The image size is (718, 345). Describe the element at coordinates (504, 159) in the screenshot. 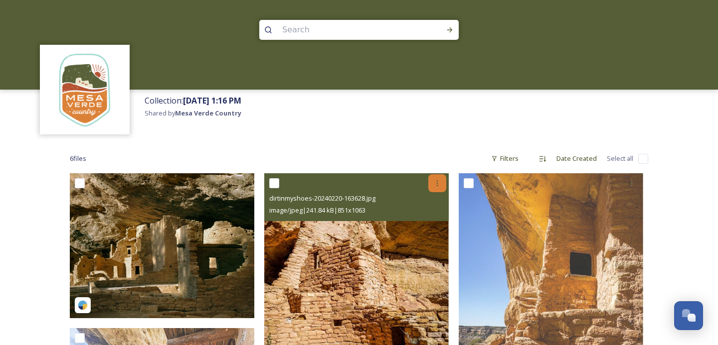

I see `div: Filters` at that location.